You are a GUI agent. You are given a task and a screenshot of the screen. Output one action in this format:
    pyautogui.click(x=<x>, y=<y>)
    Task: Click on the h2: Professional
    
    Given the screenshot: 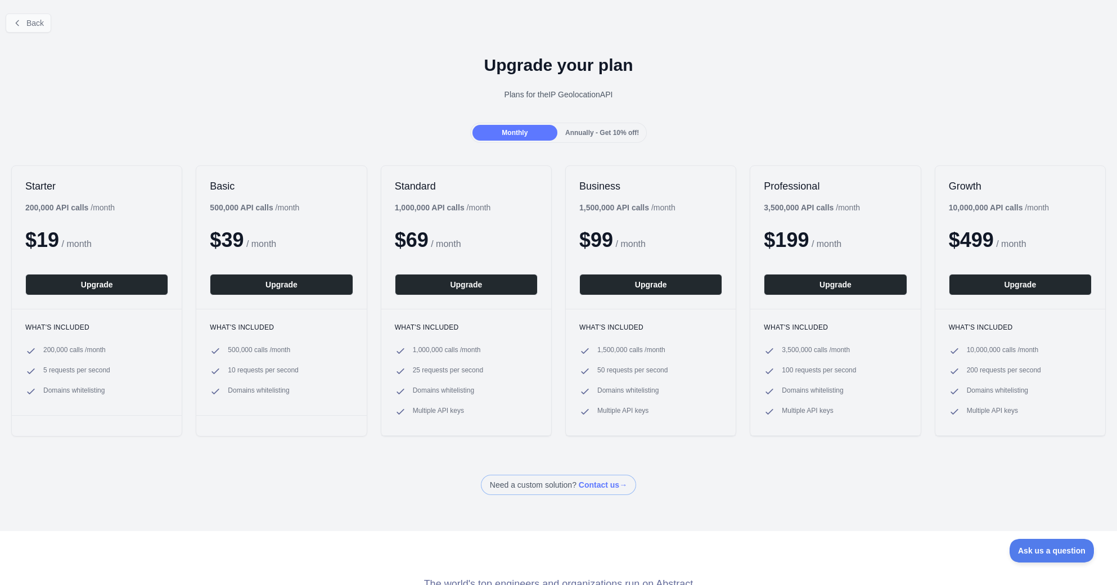 What is the action you would take?
    pyautogui.click(x=835, y=186)
    